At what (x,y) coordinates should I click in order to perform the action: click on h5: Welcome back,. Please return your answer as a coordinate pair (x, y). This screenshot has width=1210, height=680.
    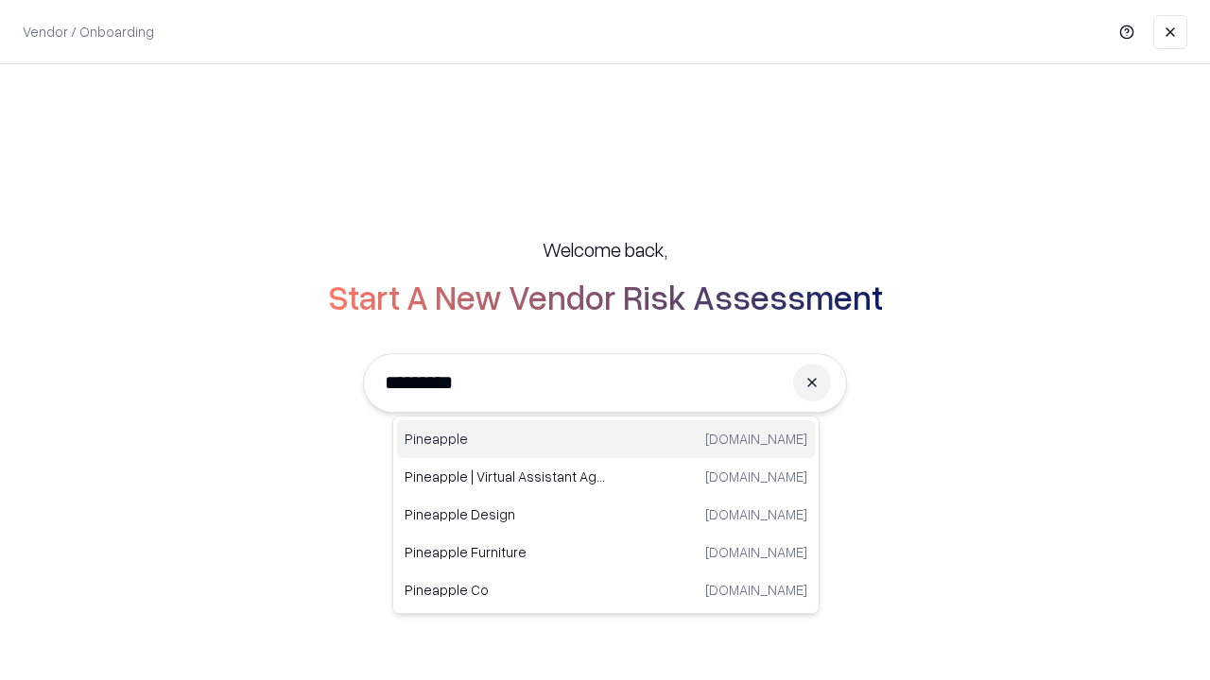
    Looking at the image, I should click on (605, 250).